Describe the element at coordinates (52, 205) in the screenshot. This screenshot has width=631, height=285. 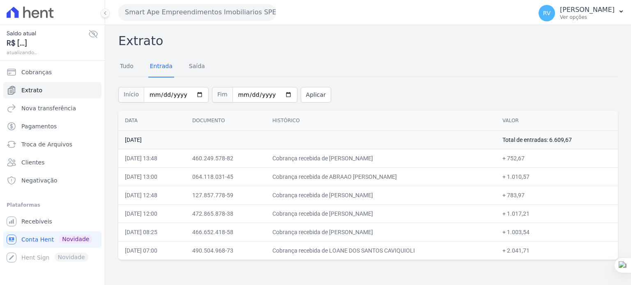
I see `div: Plataformas` at that location.